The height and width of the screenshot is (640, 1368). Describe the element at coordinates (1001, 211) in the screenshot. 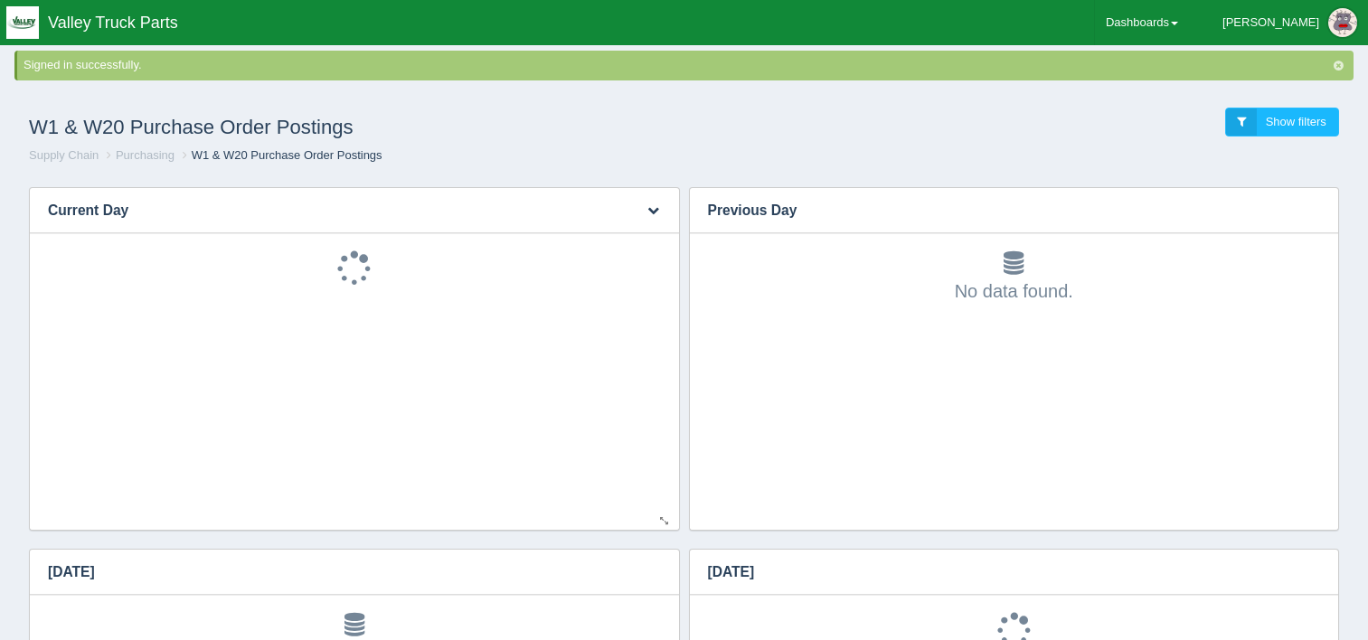

I see `h3: Previous Day` at that location.